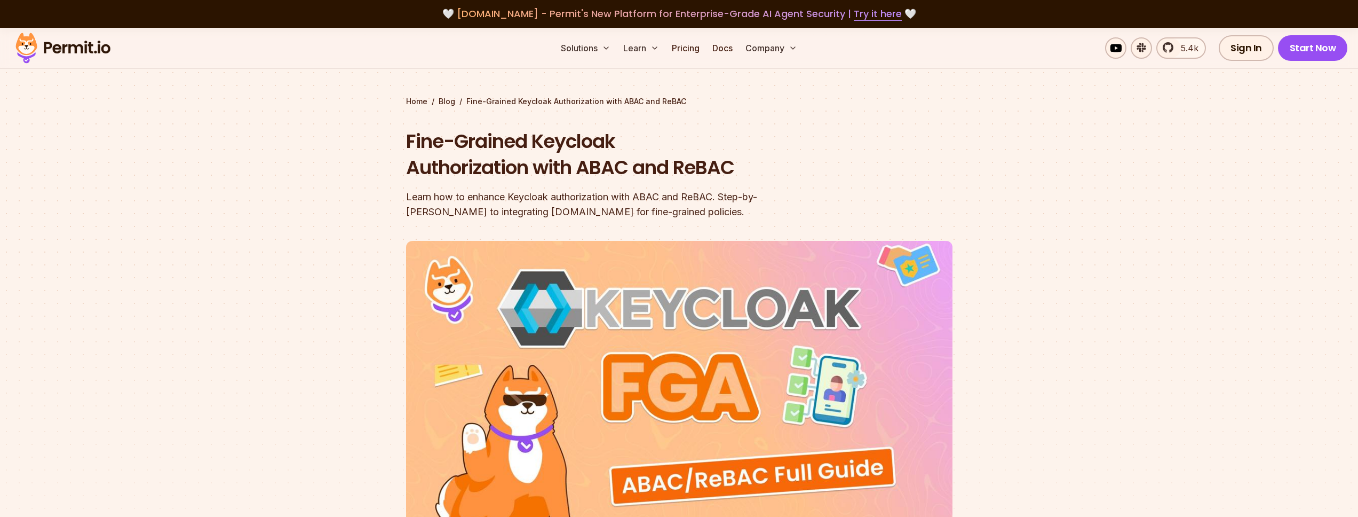 This screenshot has width=1358, height=517. What do you see at coordinates (723, 48) in the screenshot?
I see `a: Docs` at bounding box center [723, 48].